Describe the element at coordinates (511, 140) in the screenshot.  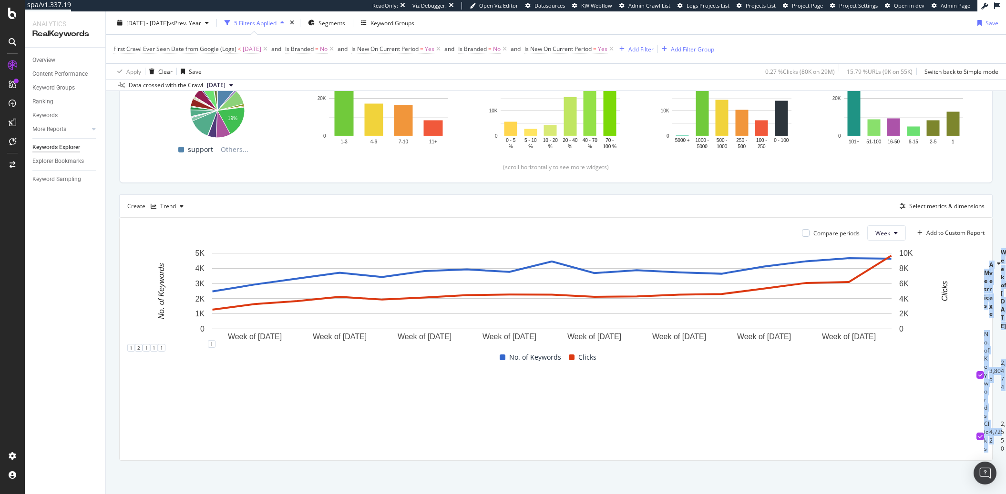
I see `text: 0 - 5` at that location.